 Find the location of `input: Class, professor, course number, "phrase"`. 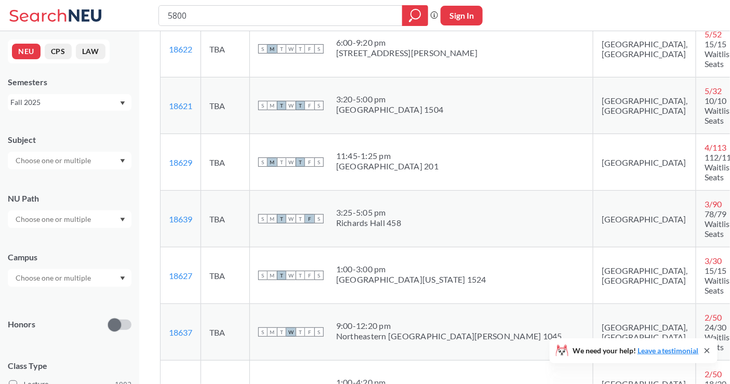

input: Class, professor, course number, "phrase" is located at coordinates (281, 16).